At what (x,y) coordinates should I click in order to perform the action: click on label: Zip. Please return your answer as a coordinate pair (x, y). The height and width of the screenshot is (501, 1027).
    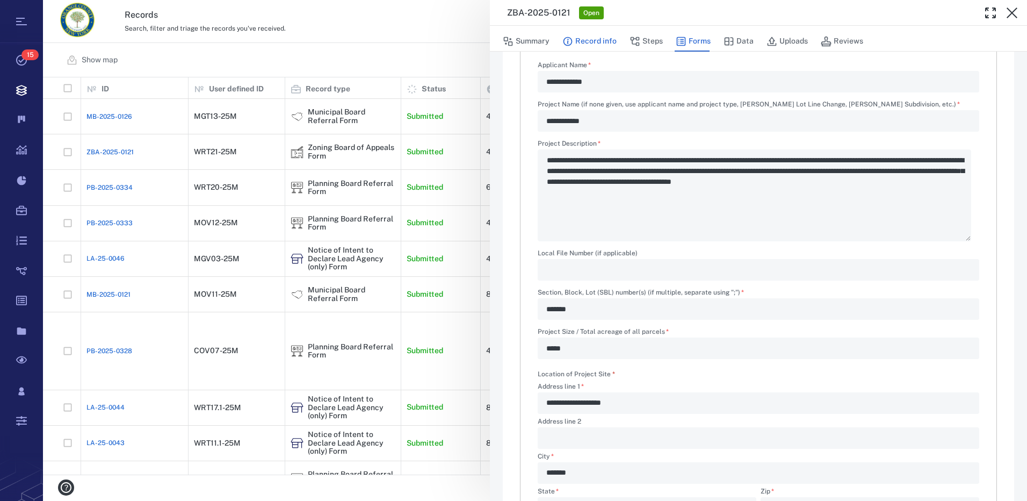
    Looking at the image, I should click on (870, 492).